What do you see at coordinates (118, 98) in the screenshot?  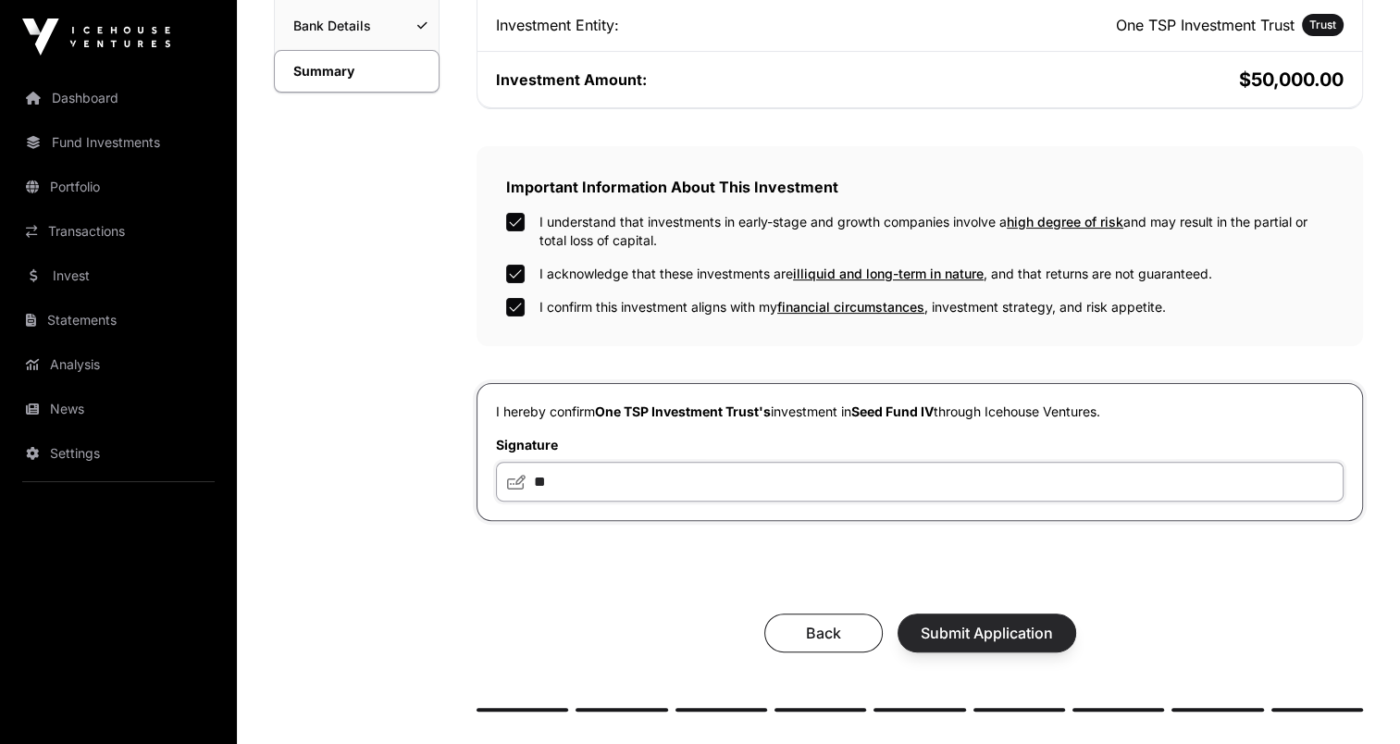 I see `a: Dashboard` at bounding box center [118, 98].